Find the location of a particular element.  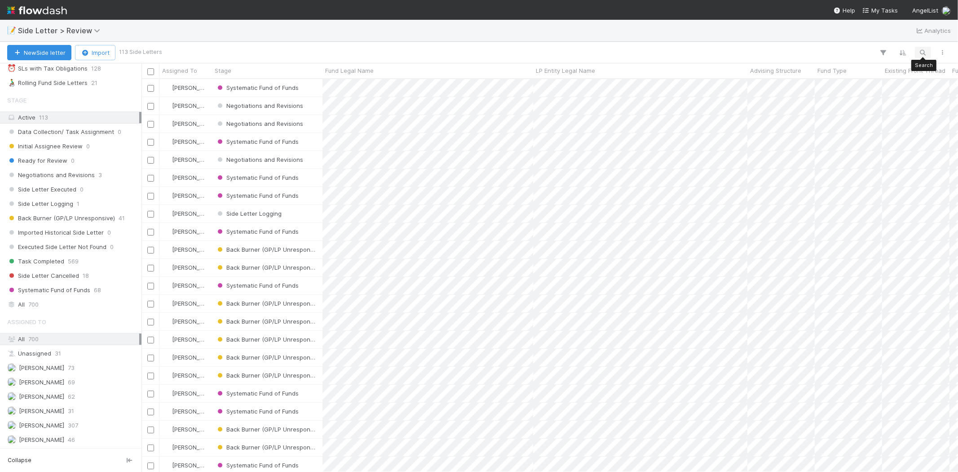

span: Side Letter Cancelled is located at coordinates (43, 275).